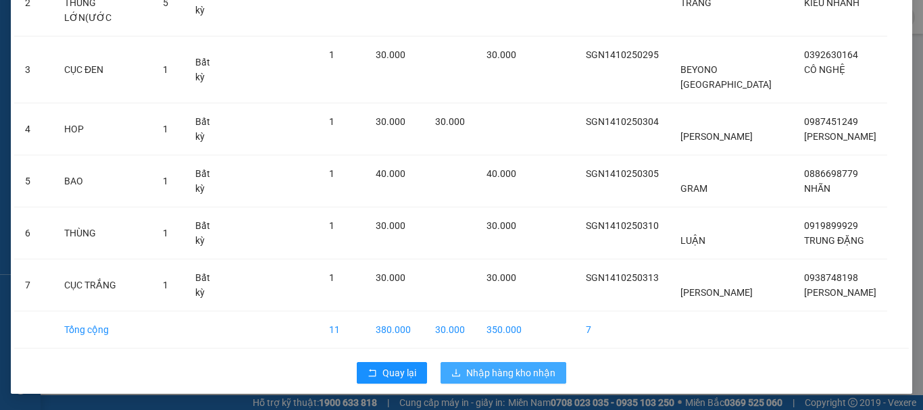  What do you see at coordinates (622, 122) in the screenshot?
I see `span: SGN1410250304` at bounding box center [622, 122].